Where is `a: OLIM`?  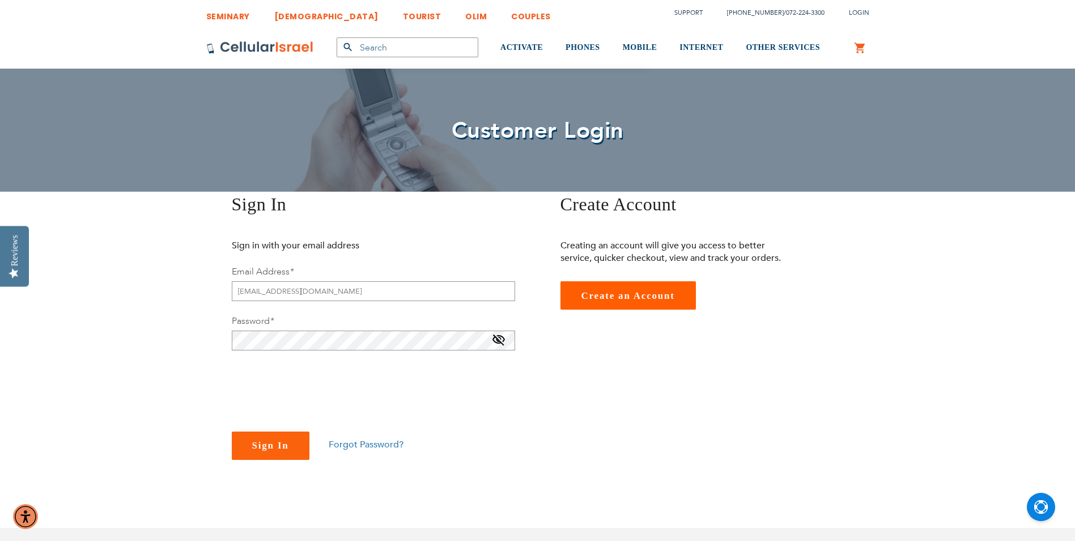 a: OLIM is located at coordinates (476, 13).